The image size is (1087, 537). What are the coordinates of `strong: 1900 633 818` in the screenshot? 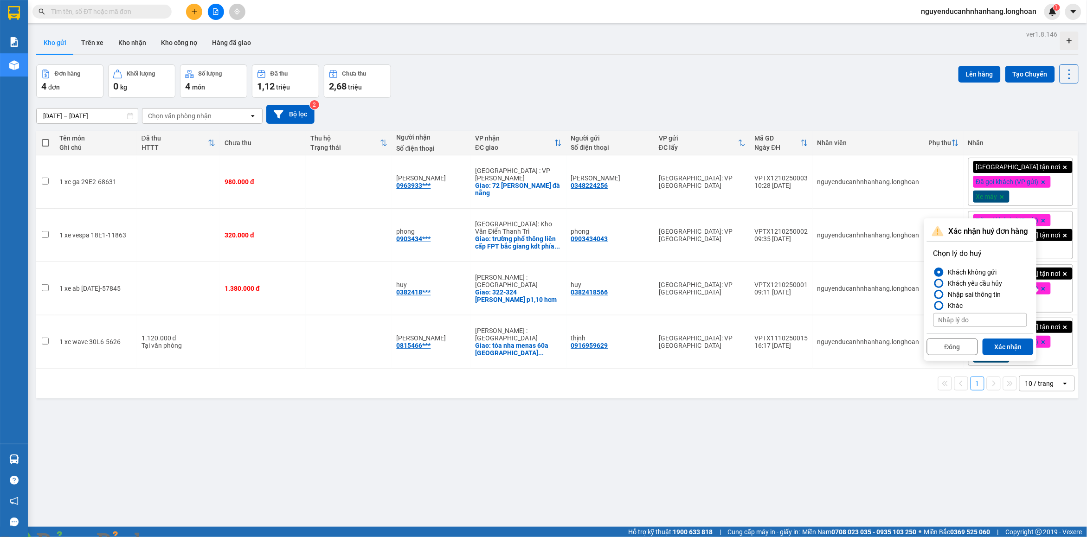 It's located at (693, 532).